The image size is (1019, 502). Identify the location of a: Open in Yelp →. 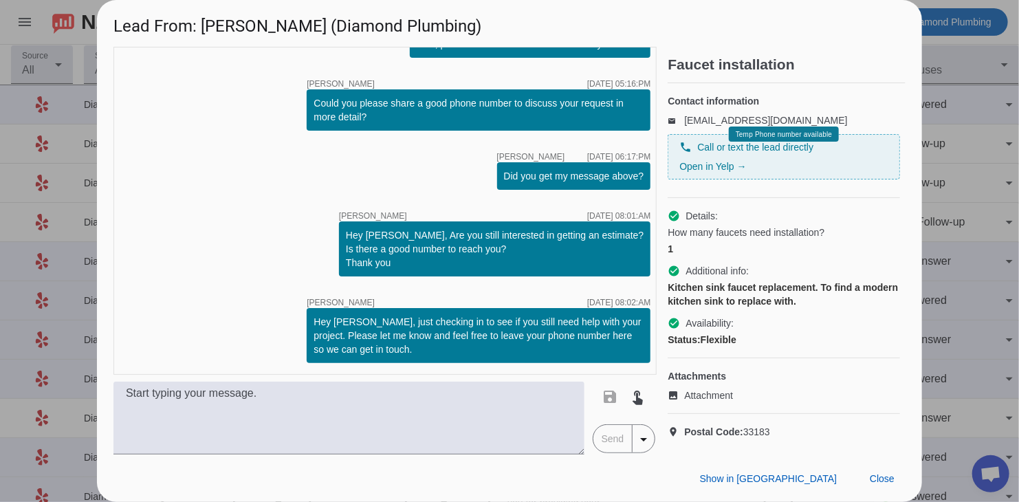
(713, 166).